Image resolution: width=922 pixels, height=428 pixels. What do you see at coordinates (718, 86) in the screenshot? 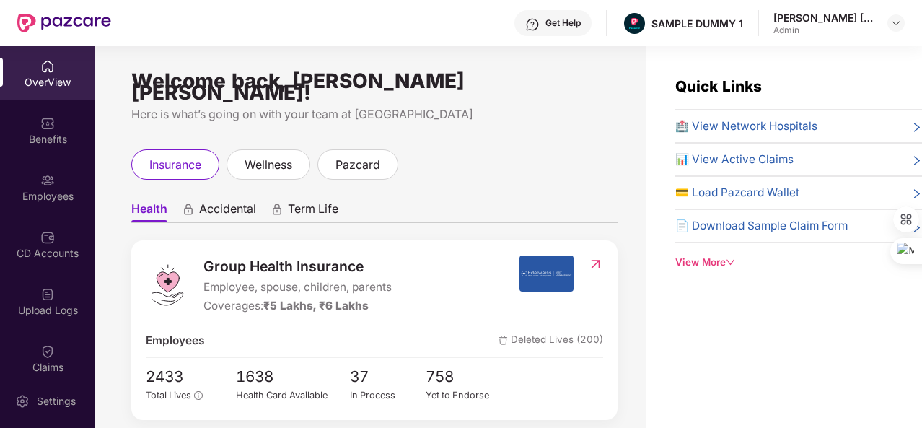
I see `span: Quick Links` at bounding box center [718, 86].